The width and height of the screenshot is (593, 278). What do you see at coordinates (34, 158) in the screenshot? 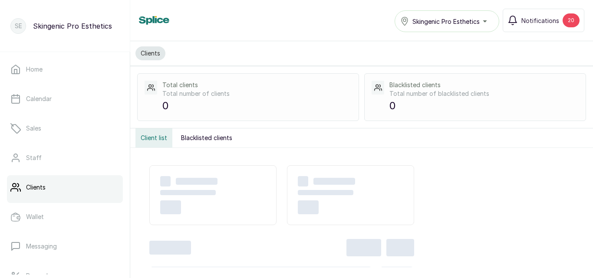
I see `p: Staff` at bounding box center [34, 158].